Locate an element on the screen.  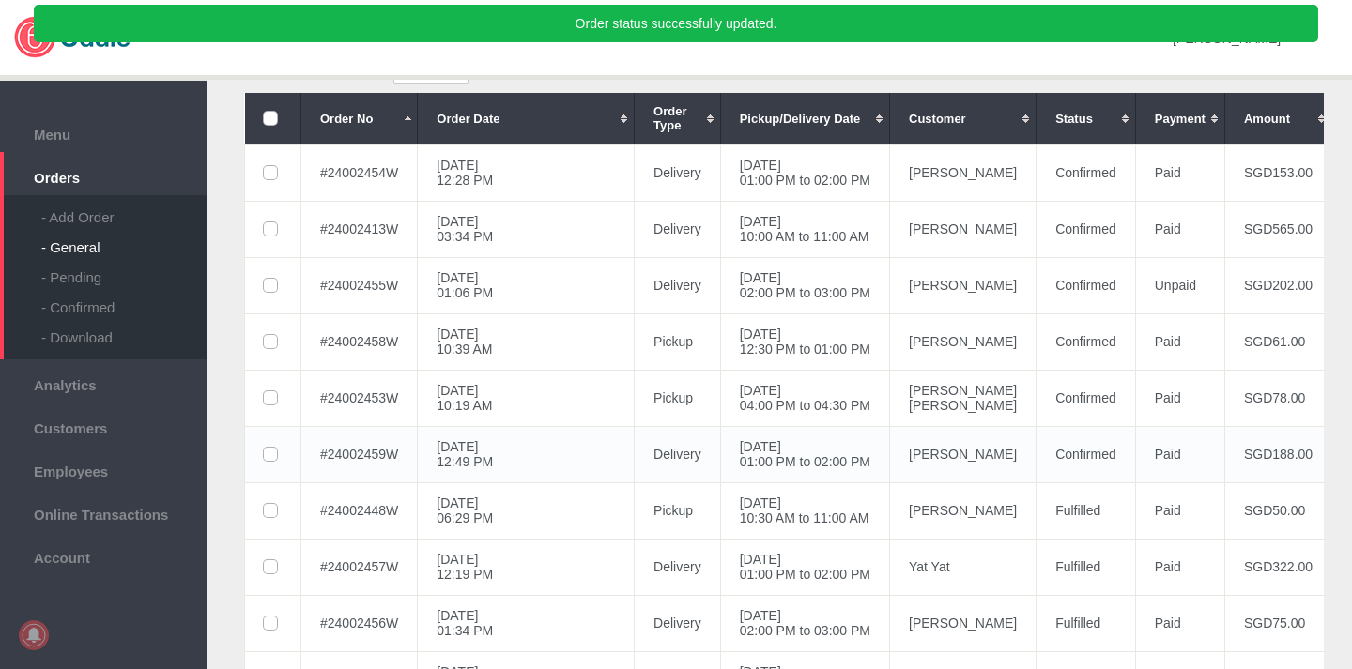
td: #24002454W is located at coordinates (360, 173).